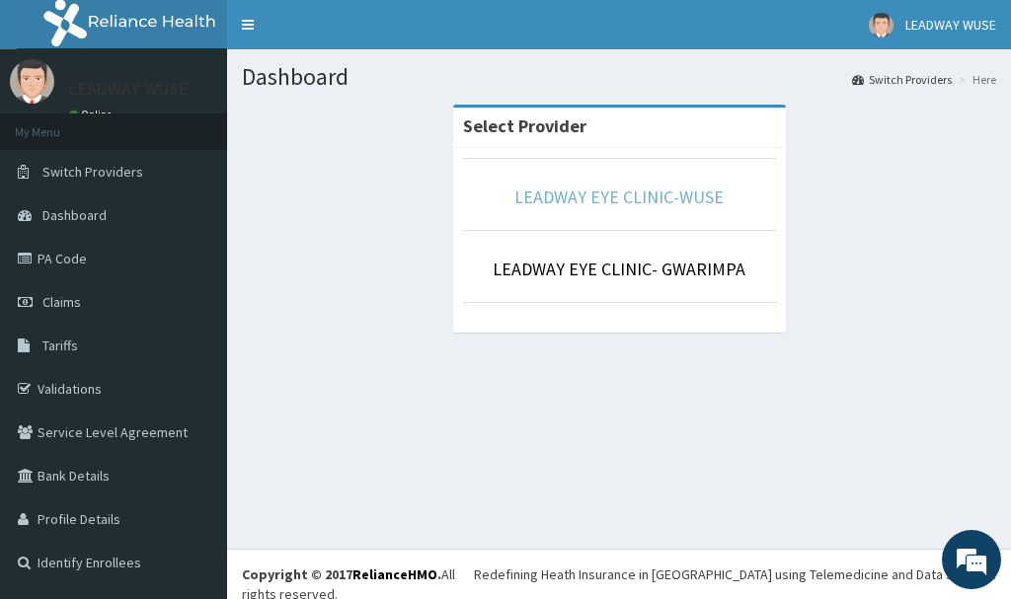  I want to click on a: Online, so click(93, 115).